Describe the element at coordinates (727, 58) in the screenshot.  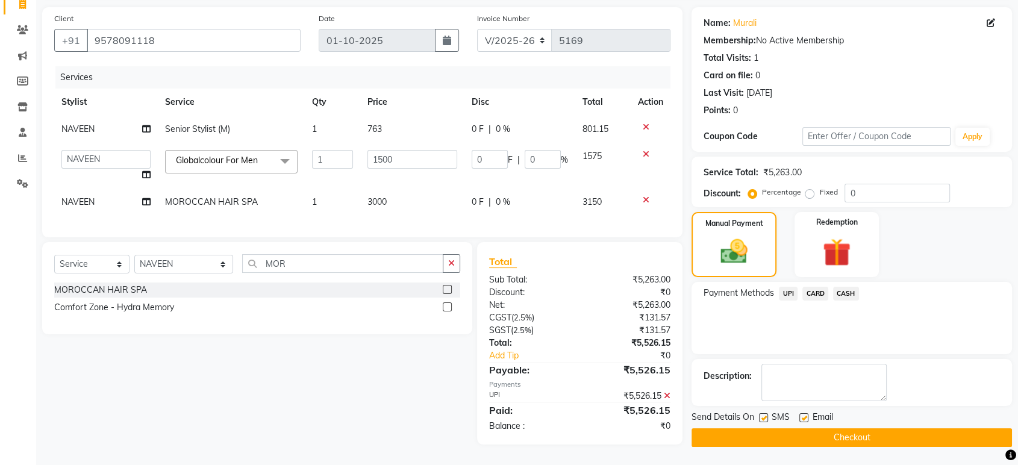
I see `div: Total Visits:` at that location.